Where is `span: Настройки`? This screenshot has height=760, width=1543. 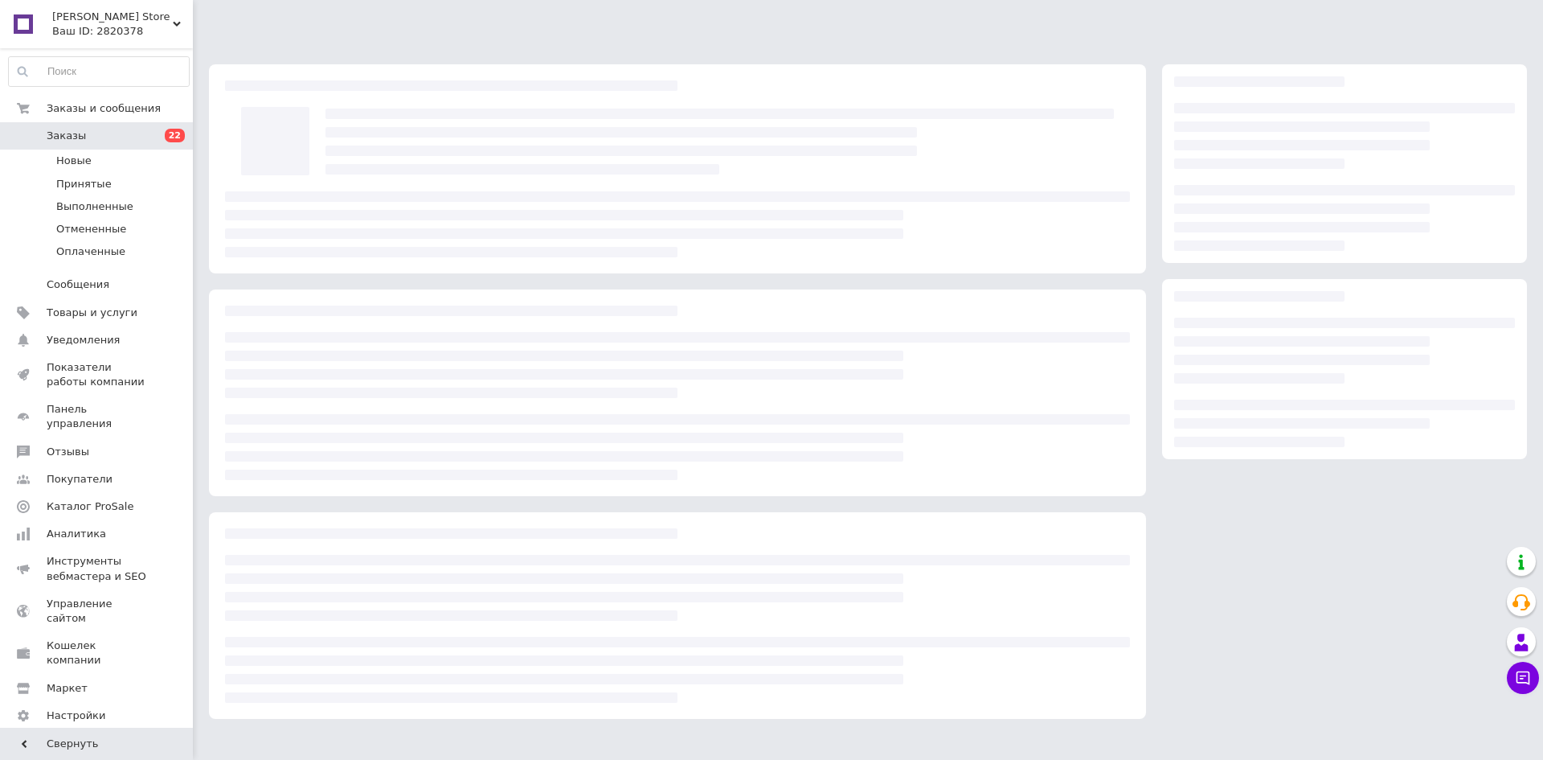 span: Настройки is located at coordinates (76, 715).